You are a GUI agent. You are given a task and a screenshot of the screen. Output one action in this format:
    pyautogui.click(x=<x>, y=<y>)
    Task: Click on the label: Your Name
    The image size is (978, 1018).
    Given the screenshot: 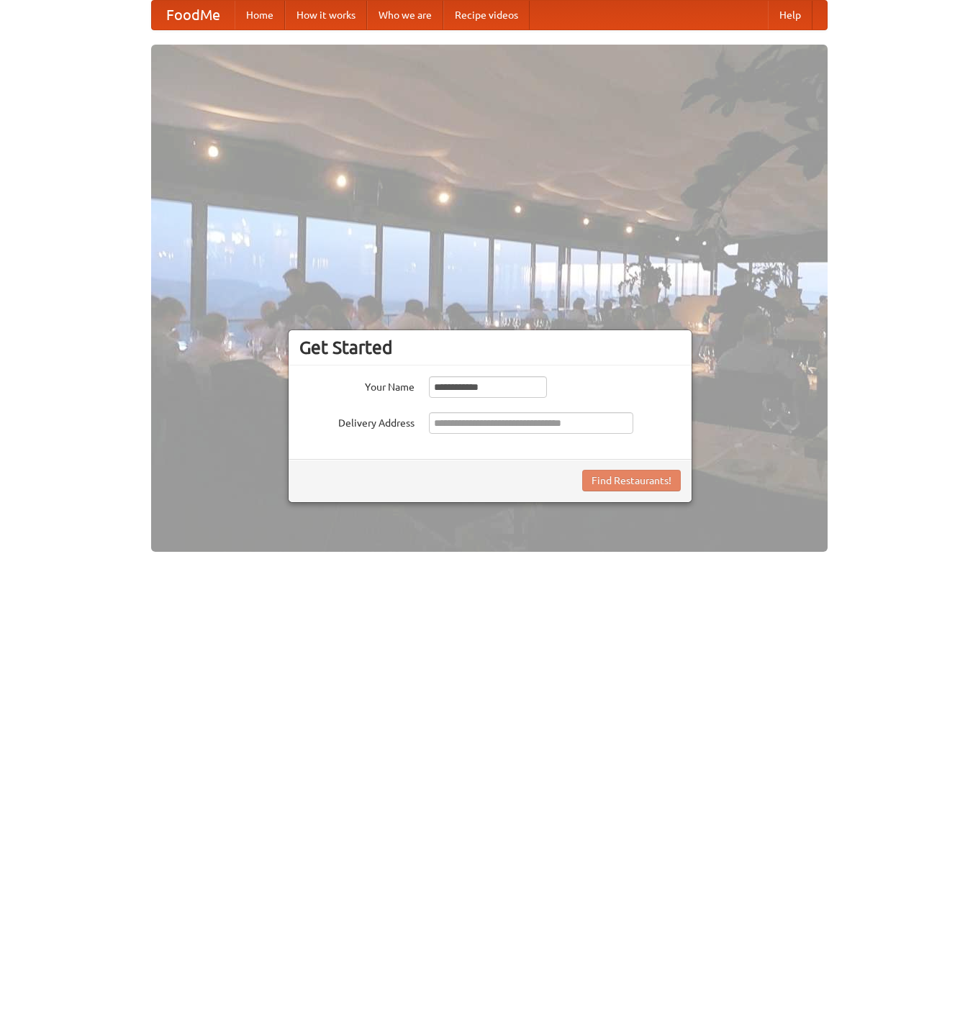 What is the action you would take?
    pyautogui.click(x=357, y=385)
    